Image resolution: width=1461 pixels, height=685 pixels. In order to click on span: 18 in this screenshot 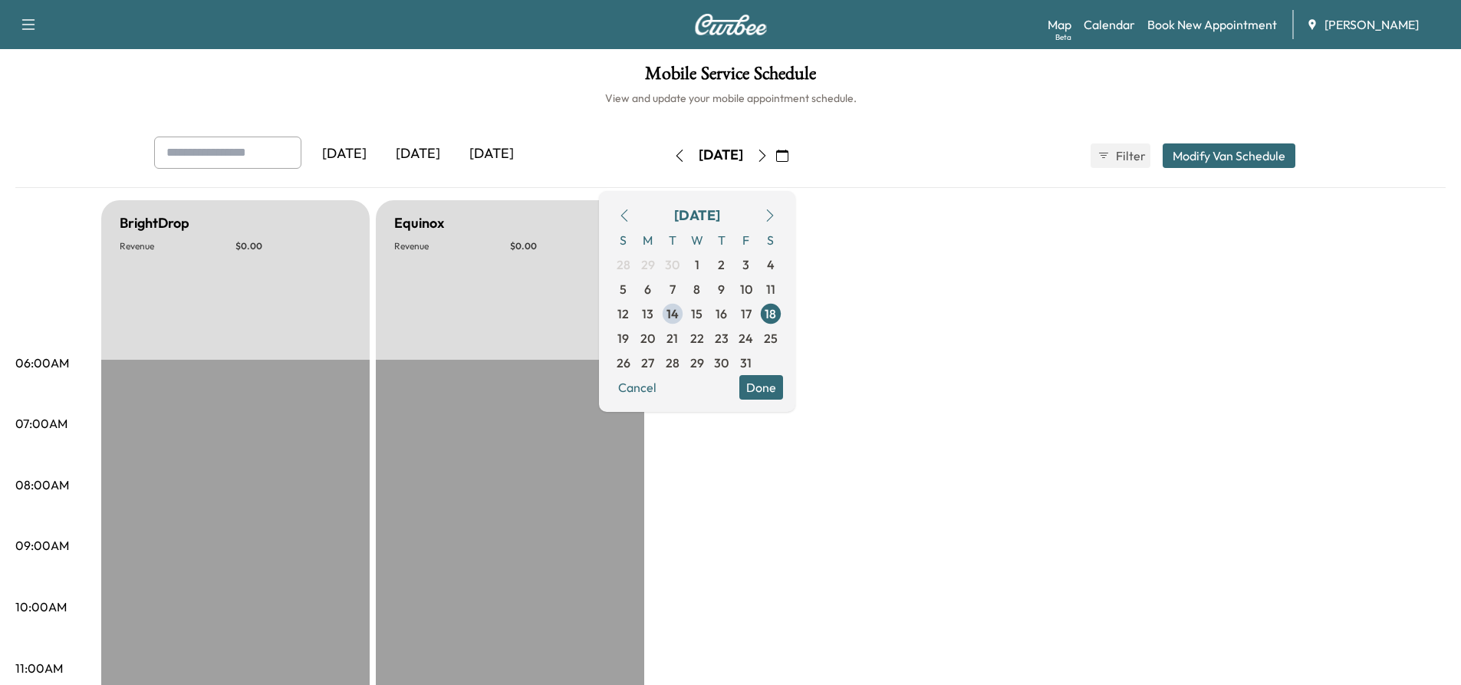, I will do `click(770, 314)`.